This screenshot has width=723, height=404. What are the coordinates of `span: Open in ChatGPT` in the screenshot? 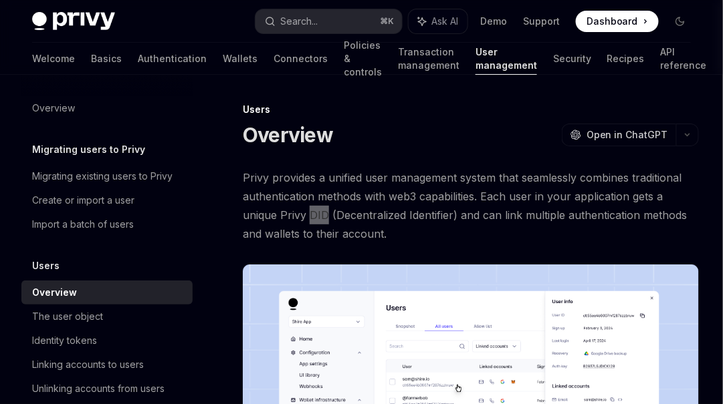 It's located at (627, 135).